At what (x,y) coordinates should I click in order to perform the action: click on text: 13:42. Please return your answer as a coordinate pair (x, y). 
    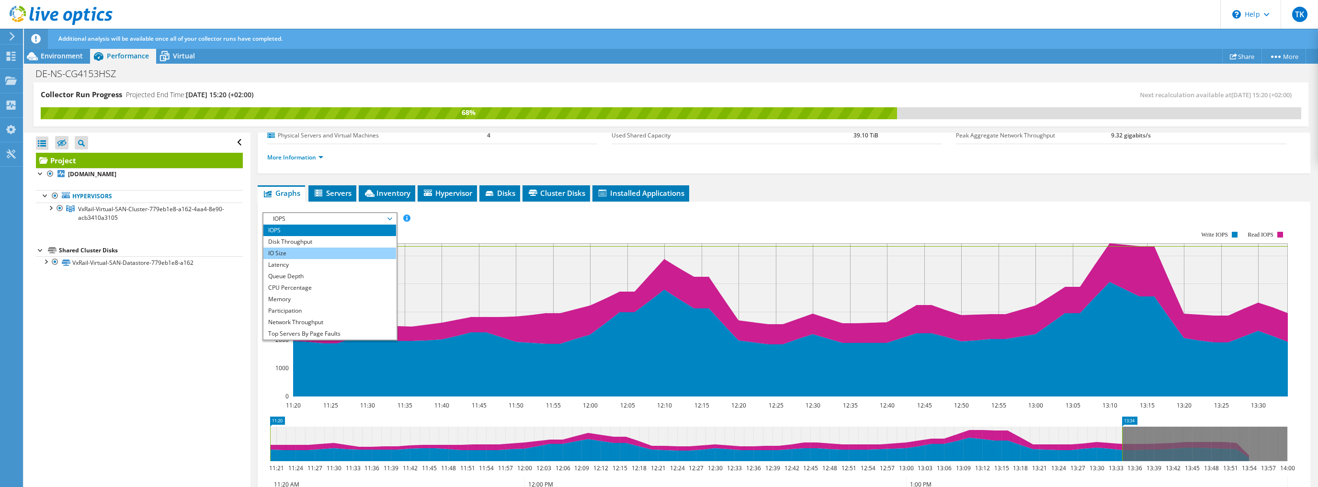
    Looking at the image, I should click on (1172, 468).